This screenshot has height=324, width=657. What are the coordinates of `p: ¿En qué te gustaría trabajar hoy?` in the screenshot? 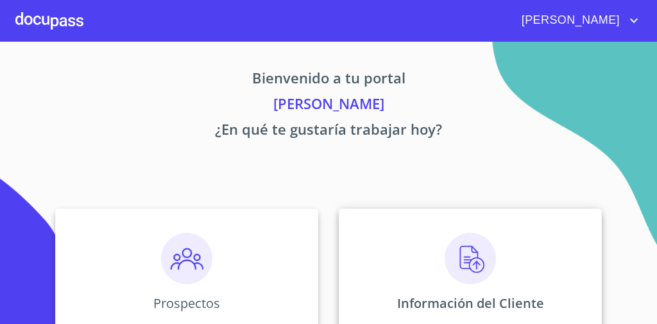 It's located at (328, 131).